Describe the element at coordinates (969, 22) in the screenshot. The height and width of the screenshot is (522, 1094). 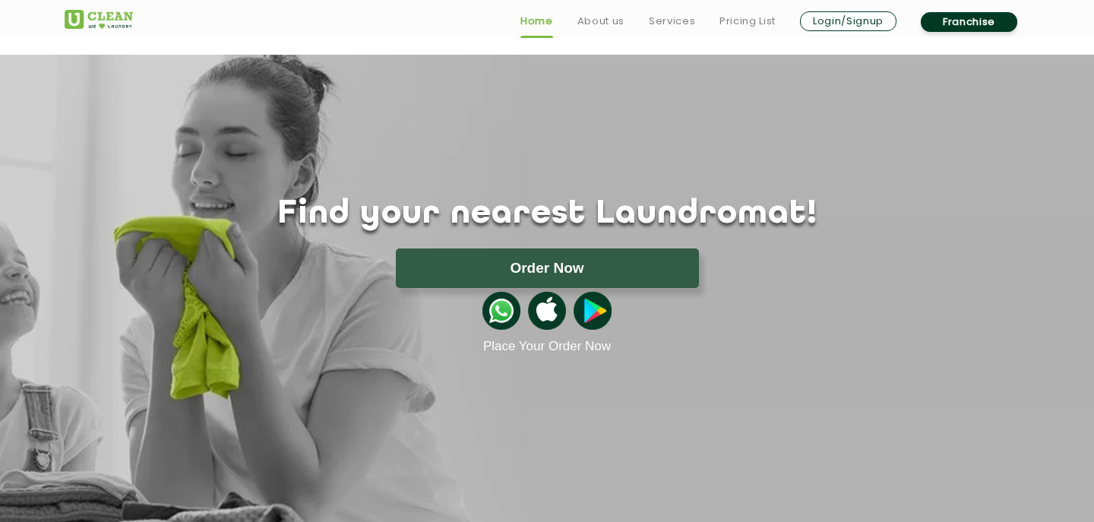
I see `a: Franchise` at that location.